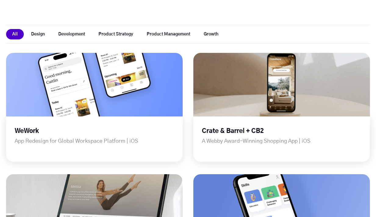  Describe the element at coordinates (27, 131) in the screenshot. I see `a: WeWork` at that location.